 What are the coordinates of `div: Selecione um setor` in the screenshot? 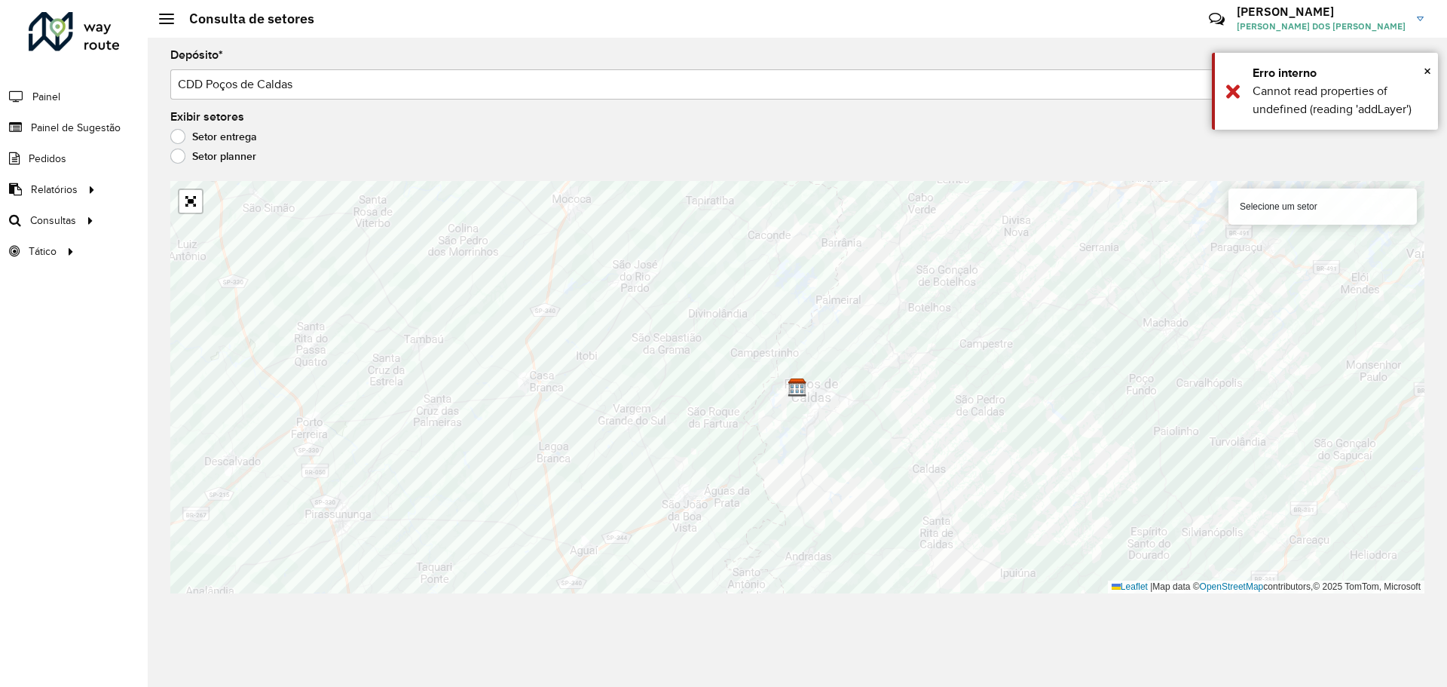 It's located at (1323, 207).